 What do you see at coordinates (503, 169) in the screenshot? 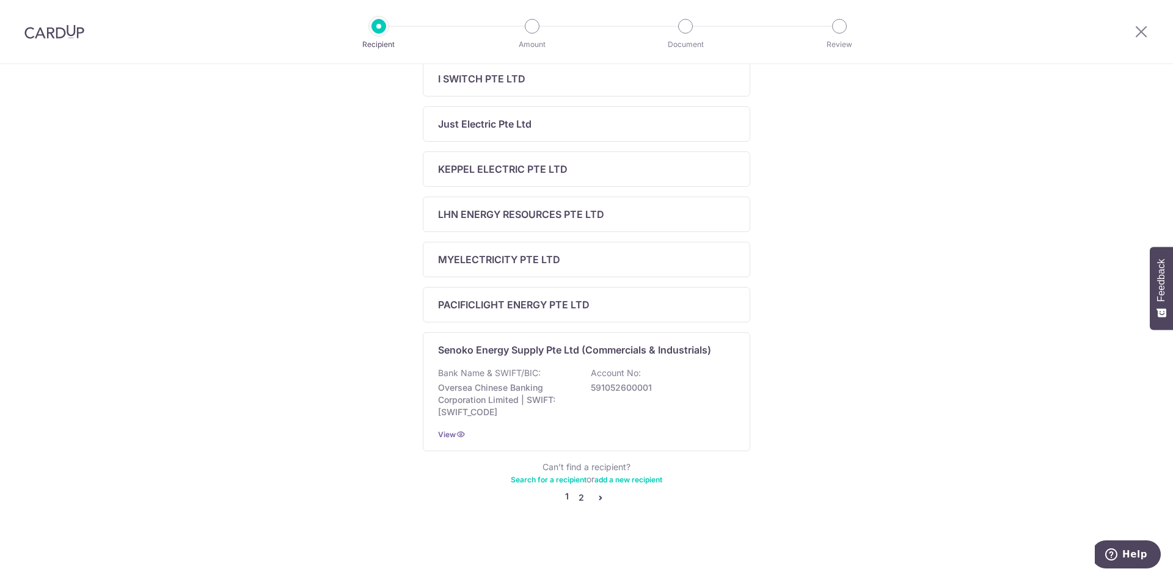
I see `p: KEPPEL ELECTRIC PTE LTD` at bounding box center [503, 169].